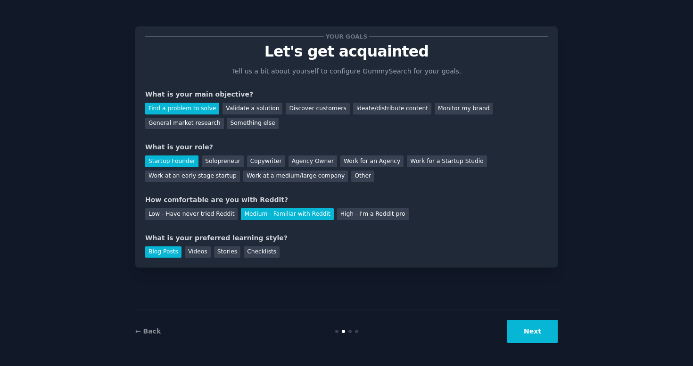 Image resolution: width=693 pixels, height=366 pixels. What do you see at coordinates (346, 36) in the screenshot?
I see `span: Your goals` at bounding box center [346, 36].